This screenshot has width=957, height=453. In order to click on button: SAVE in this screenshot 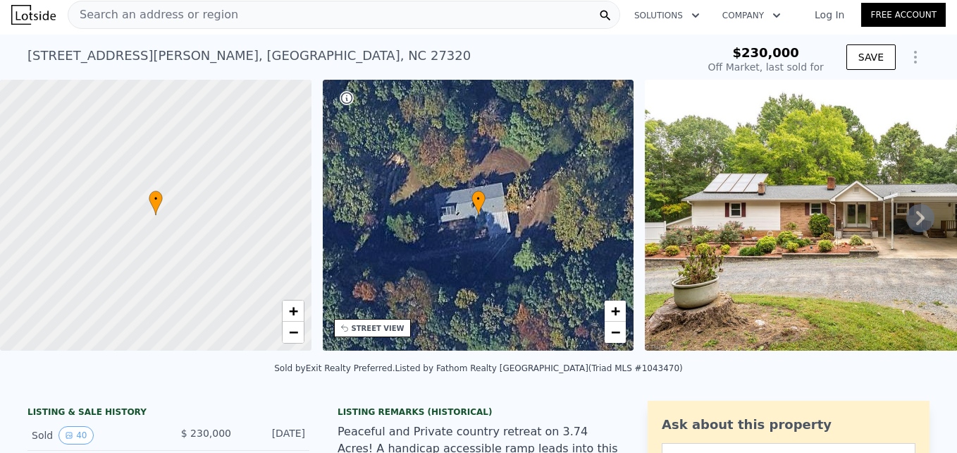, I will do `click(871, 57)`.